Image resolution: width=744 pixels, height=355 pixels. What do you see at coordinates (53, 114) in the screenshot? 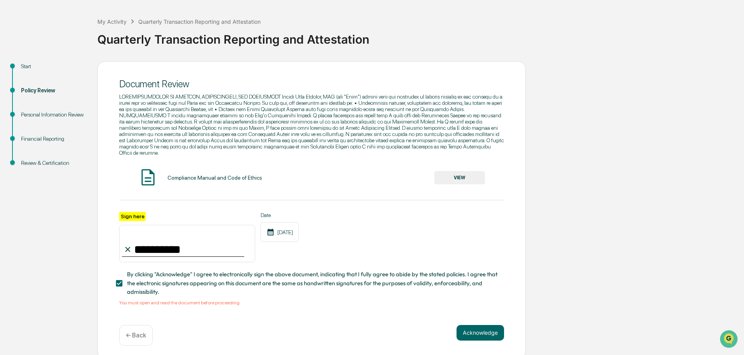
I see `div: Personal Information Review` at bounding box center [53, 114].